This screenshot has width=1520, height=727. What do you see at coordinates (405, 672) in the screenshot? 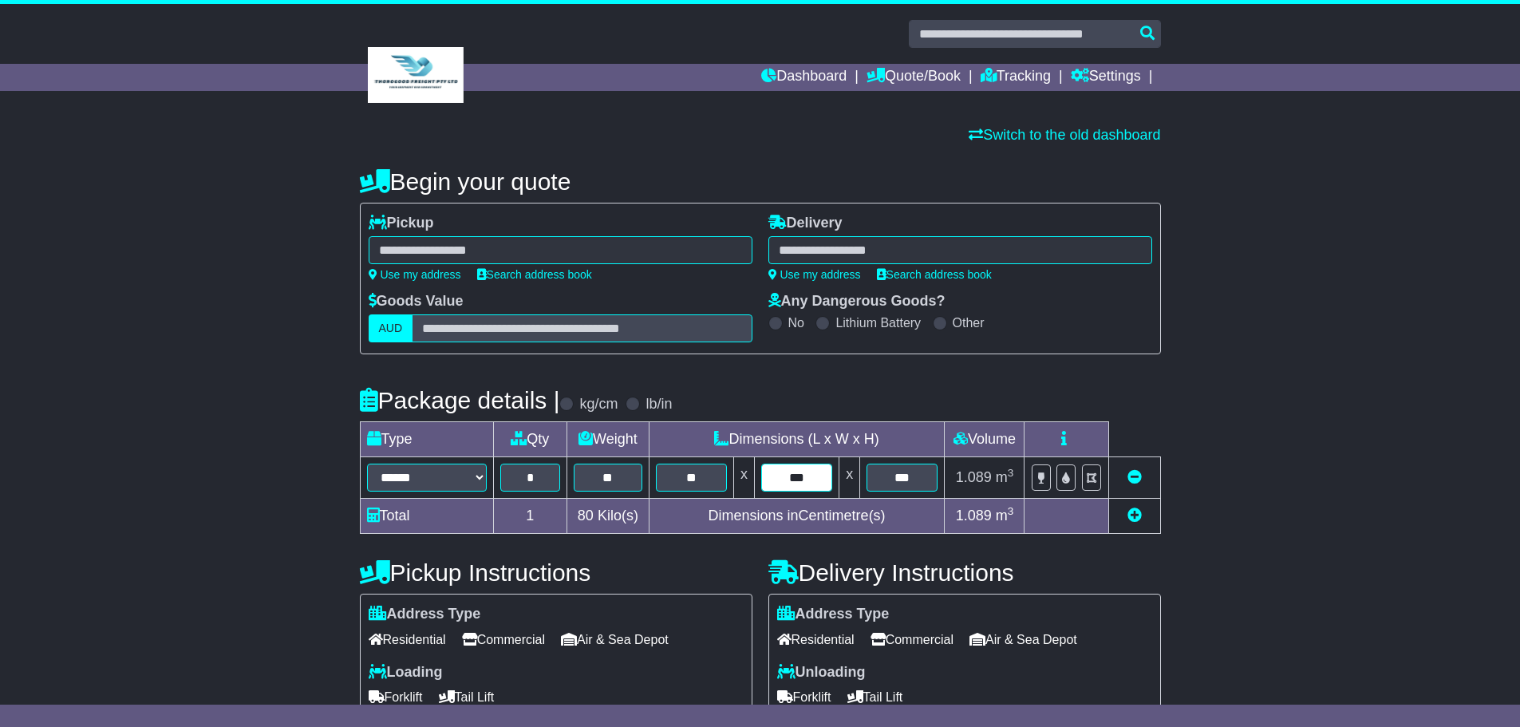
I see `label: Loading` at bounding box center [405, 672].